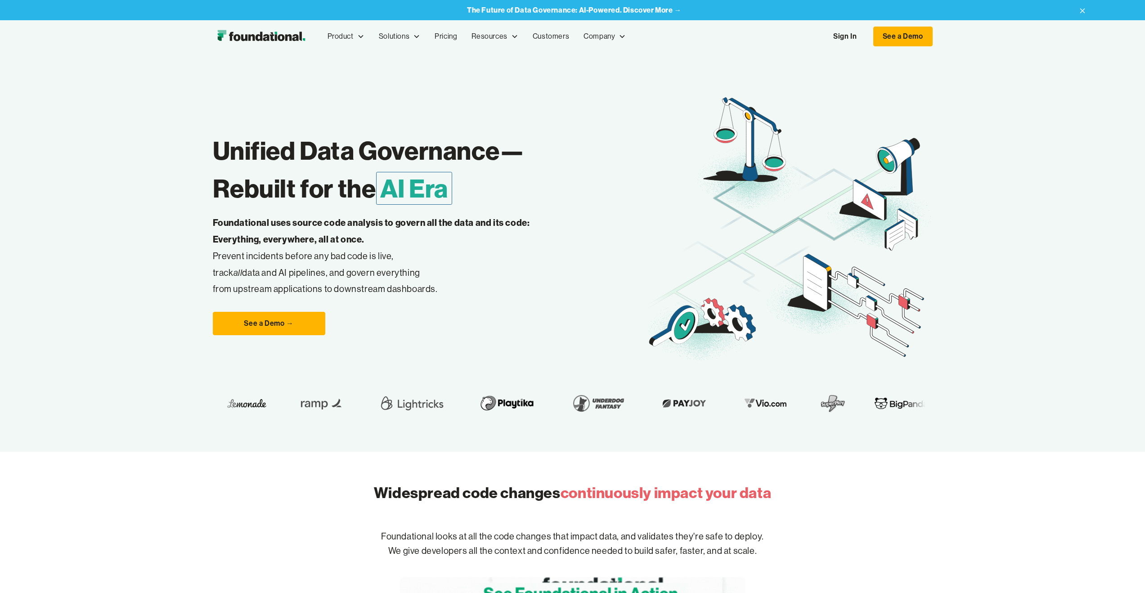 The height and width of the screenshot is (593, 1145). Describe the element at coordinates (897, 403) in the screenshot. I see `img: BigPanda` at that location.